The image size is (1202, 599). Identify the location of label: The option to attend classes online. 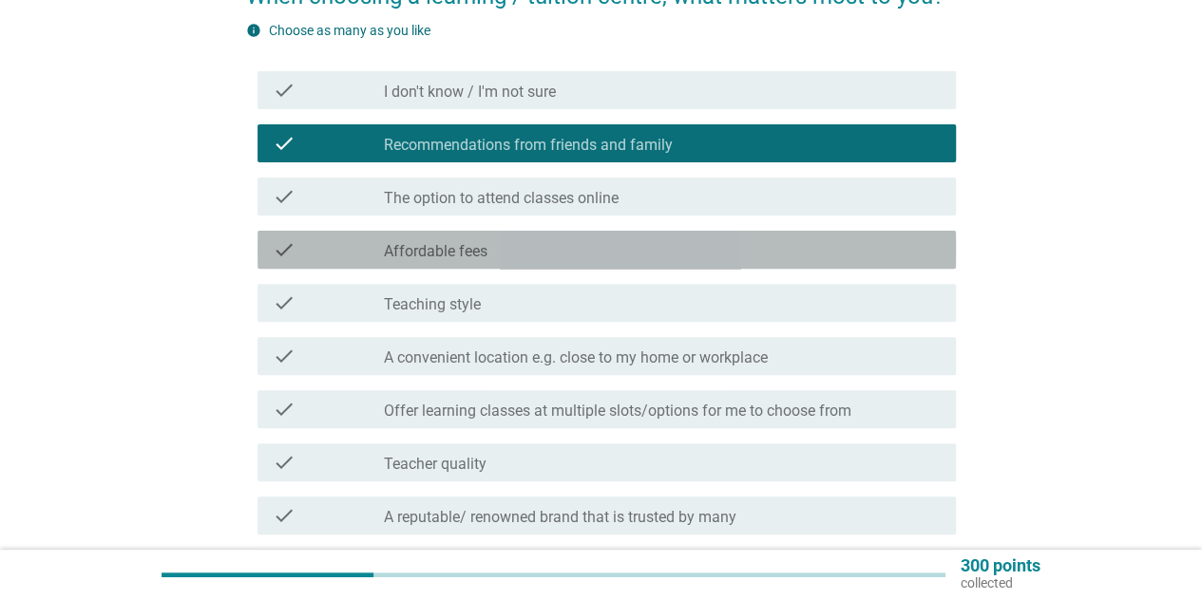
(501, 199).